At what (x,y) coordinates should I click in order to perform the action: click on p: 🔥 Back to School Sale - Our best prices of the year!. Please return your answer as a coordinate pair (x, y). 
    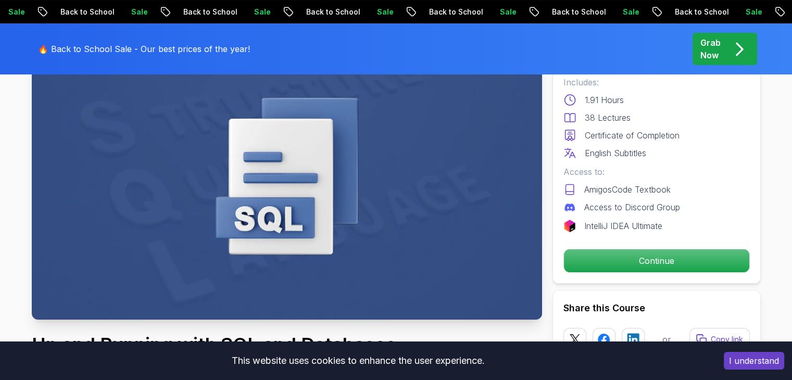
    Looking at the image, I should click on (144, 49).